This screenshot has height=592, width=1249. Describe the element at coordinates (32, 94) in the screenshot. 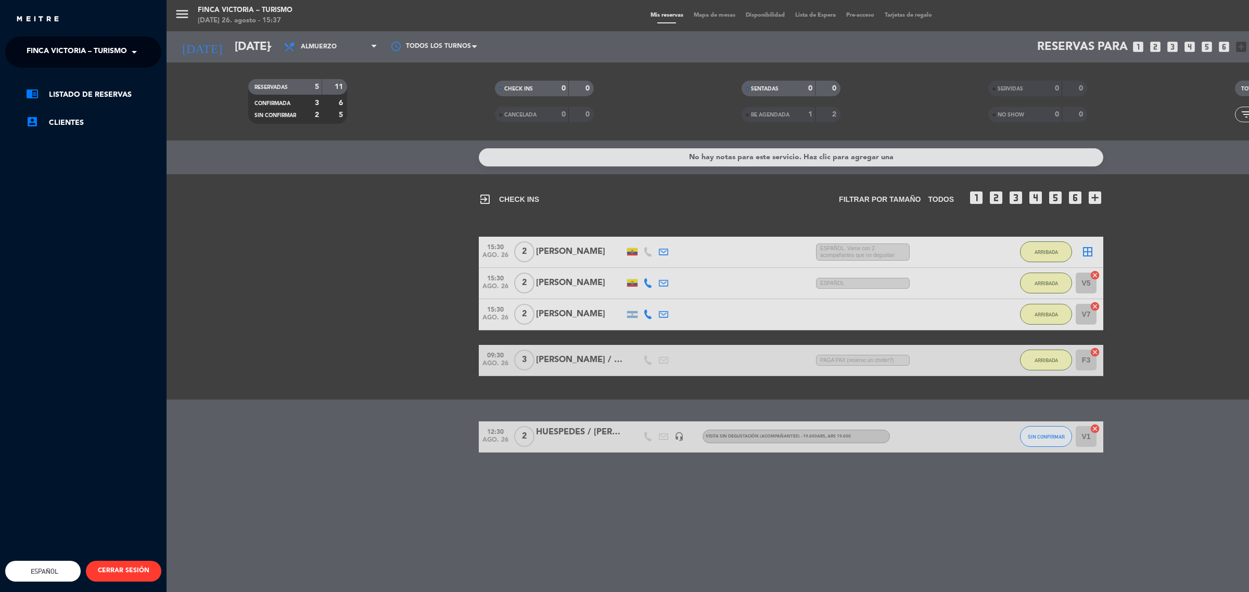

I see `i: chrome_reader_mode` at that location.